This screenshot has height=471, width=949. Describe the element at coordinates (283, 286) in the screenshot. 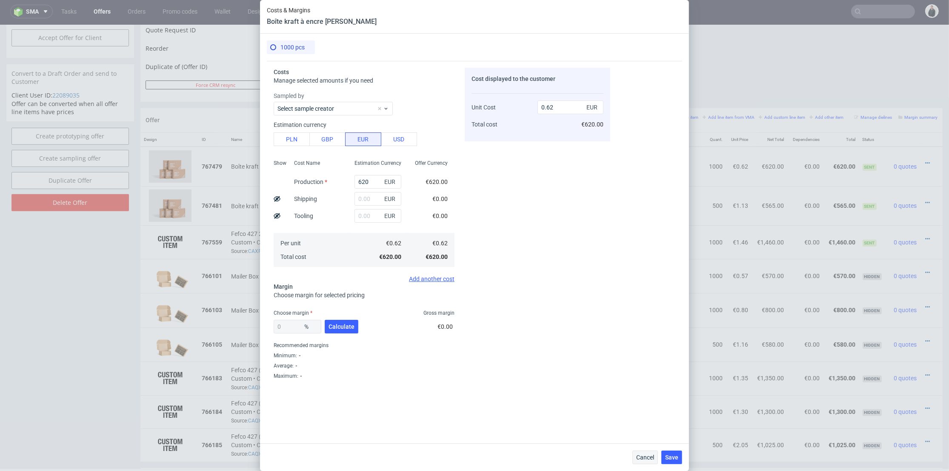

I see `span: Margin` at that location.